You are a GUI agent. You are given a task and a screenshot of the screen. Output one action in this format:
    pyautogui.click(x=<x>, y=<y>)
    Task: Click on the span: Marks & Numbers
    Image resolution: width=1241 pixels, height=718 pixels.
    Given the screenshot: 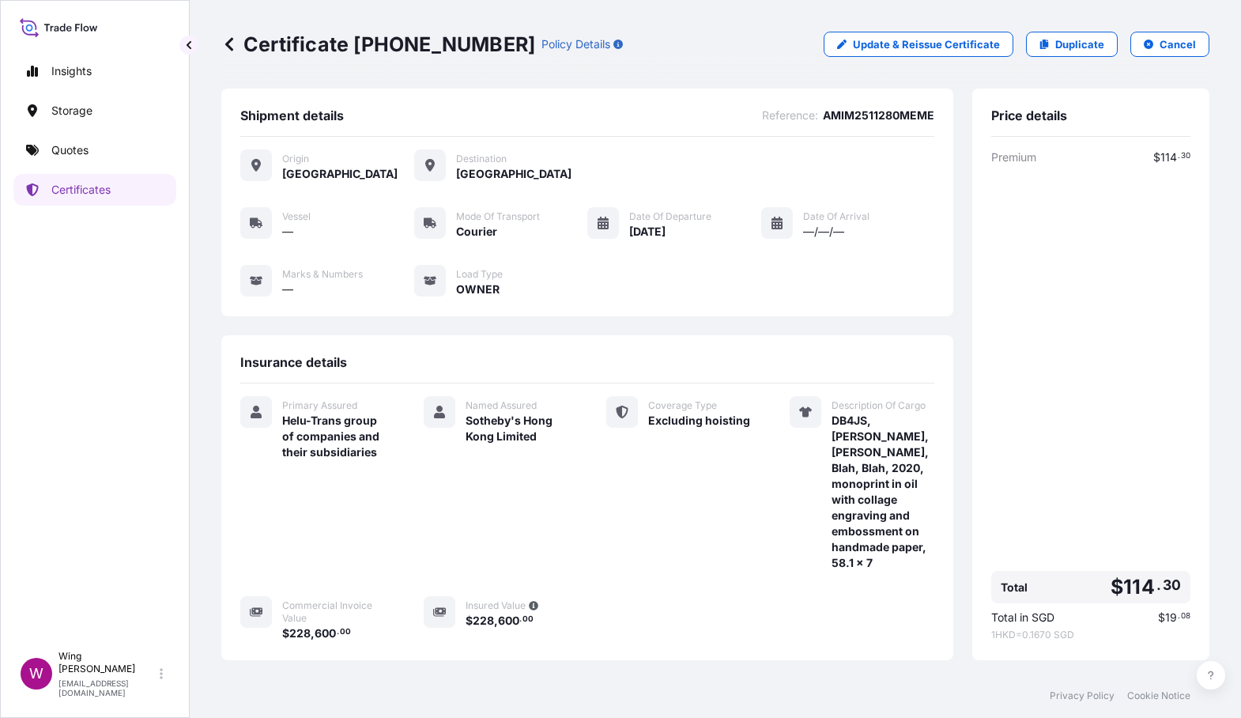 What is the action you would take?
    pyautogui.click(x=322, y=274)
    